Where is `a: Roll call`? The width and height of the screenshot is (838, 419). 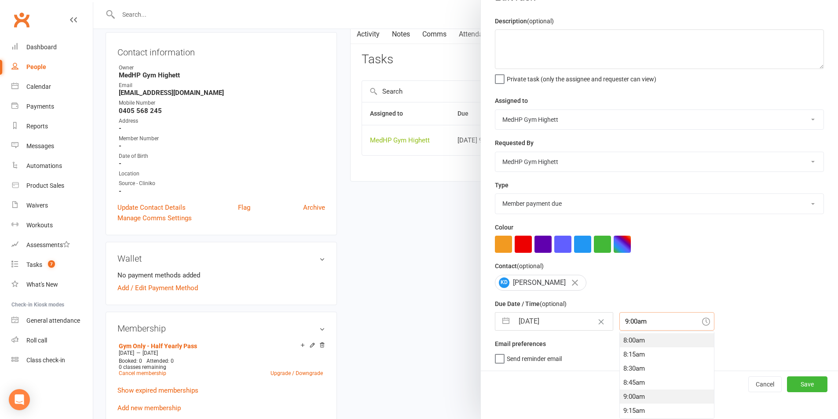
a: Roll call is located at coordinates (52, 340).